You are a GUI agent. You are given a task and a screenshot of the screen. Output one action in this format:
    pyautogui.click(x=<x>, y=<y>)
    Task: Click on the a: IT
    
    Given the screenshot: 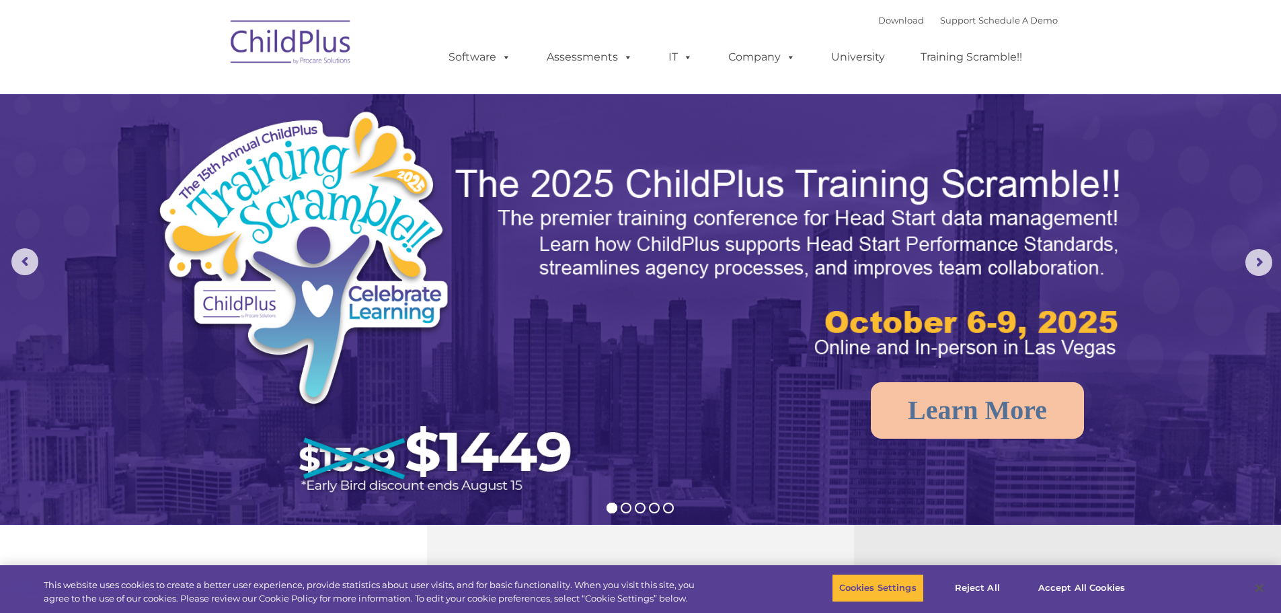 What is the action you would take?
    pyautogui.click(x=681, y=57)
    